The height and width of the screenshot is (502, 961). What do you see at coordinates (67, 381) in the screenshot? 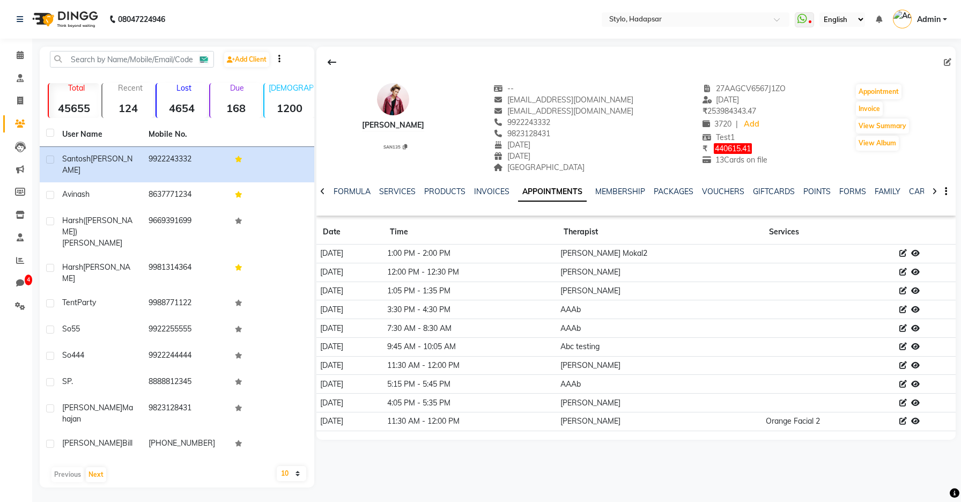
I see `span: SP` at bounding box center [67, 381].